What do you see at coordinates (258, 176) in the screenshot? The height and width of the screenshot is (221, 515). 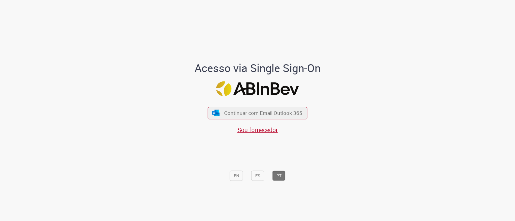 I see `button: ES` at bounding box center [258, 176].